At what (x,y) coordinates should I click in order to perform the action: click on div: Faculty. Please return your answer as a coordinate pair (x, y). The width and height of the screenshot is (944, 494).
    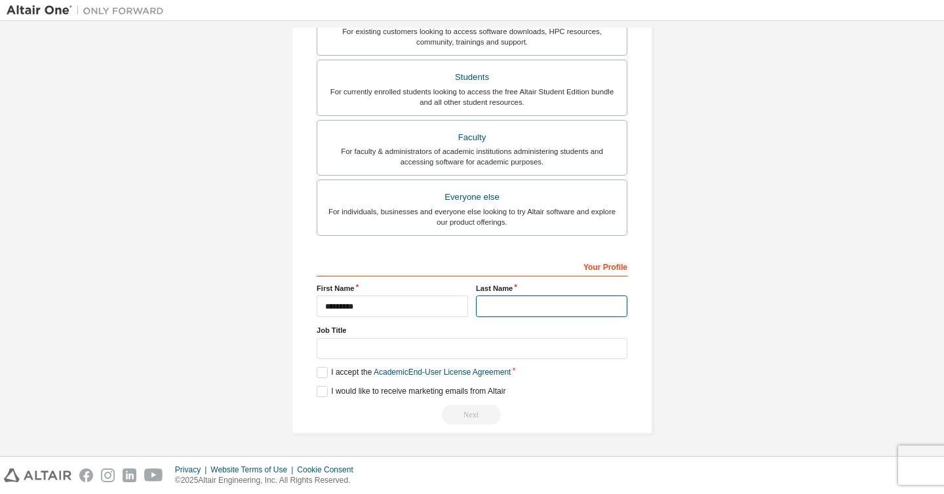
    Looking at the image, I should click on (472, 138).